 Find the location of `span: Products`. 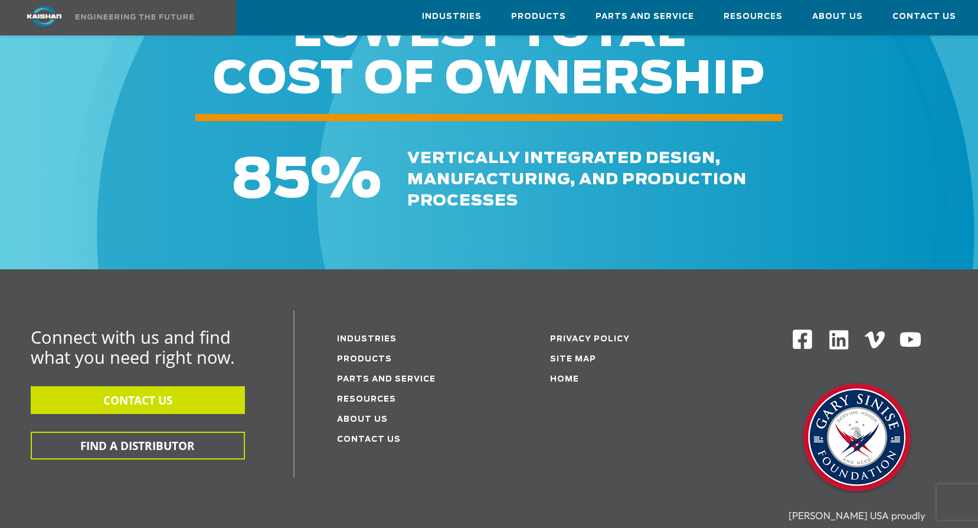

span: Products is located at coordinates (538, 17).